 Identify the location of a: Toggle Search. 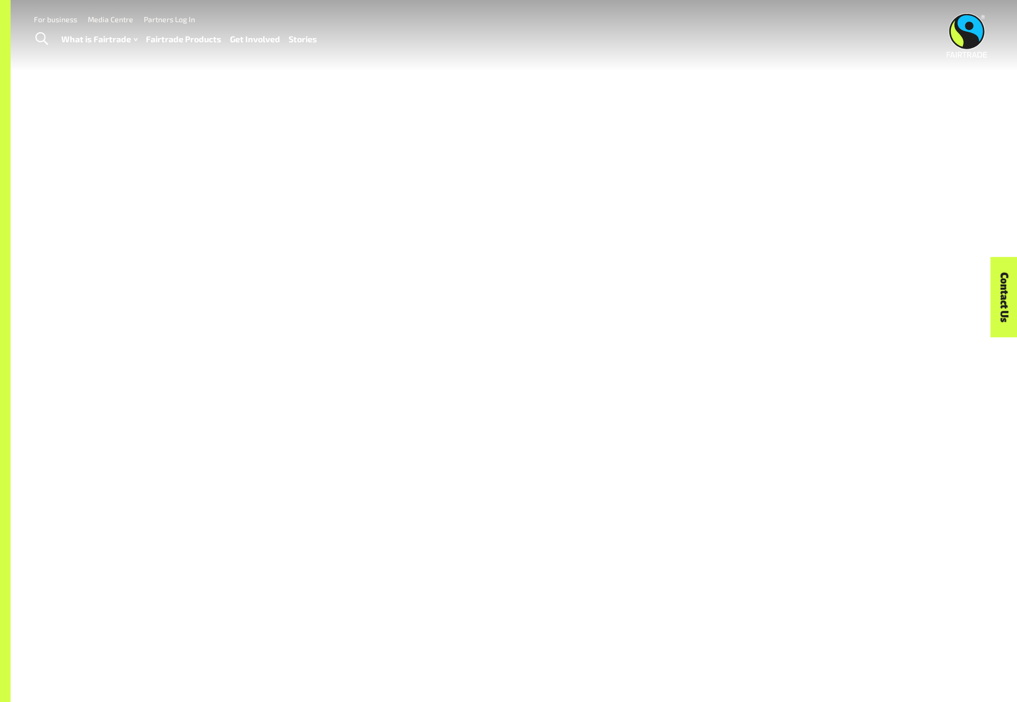
(41, 39).